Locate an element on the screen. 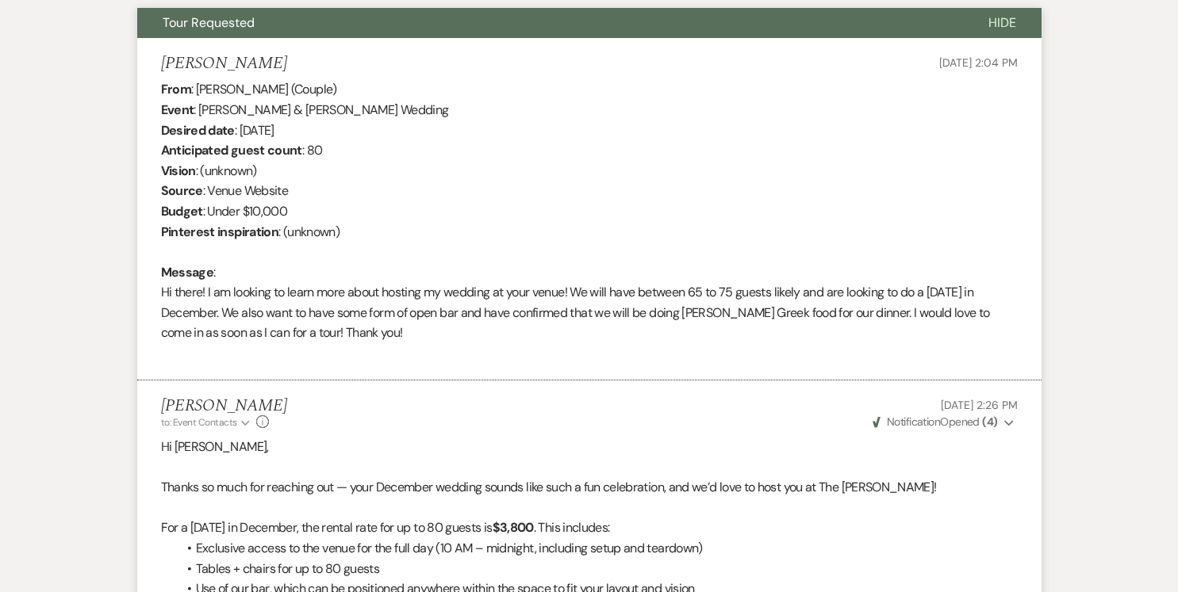 Image resolution: width=1178 pixels, height=592 pixels. span: Notification is located at coordinates (913, 422).